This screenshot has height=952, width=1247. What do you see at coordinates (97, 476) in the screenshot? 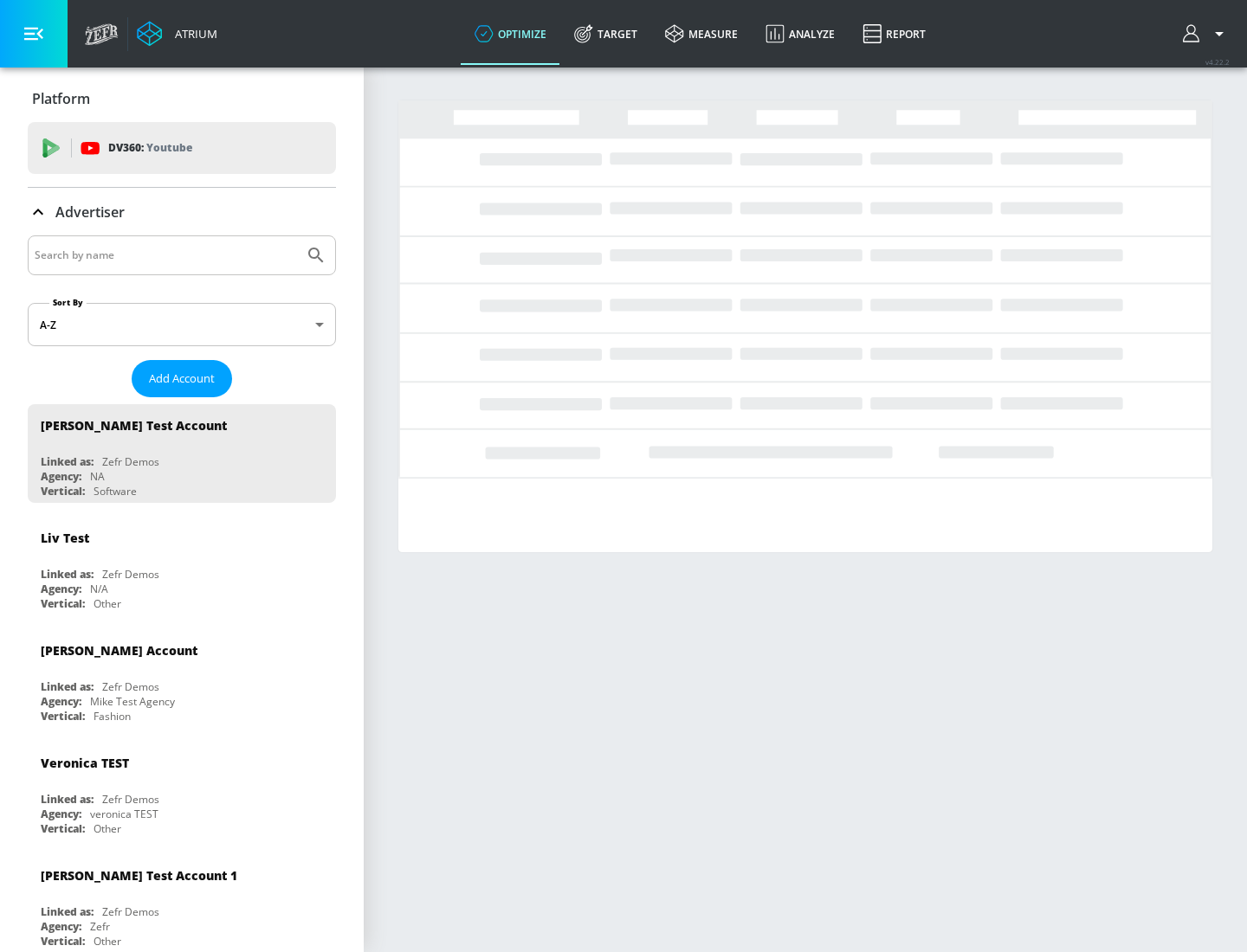
I see `div: NA` at bounding box center [97, 476].